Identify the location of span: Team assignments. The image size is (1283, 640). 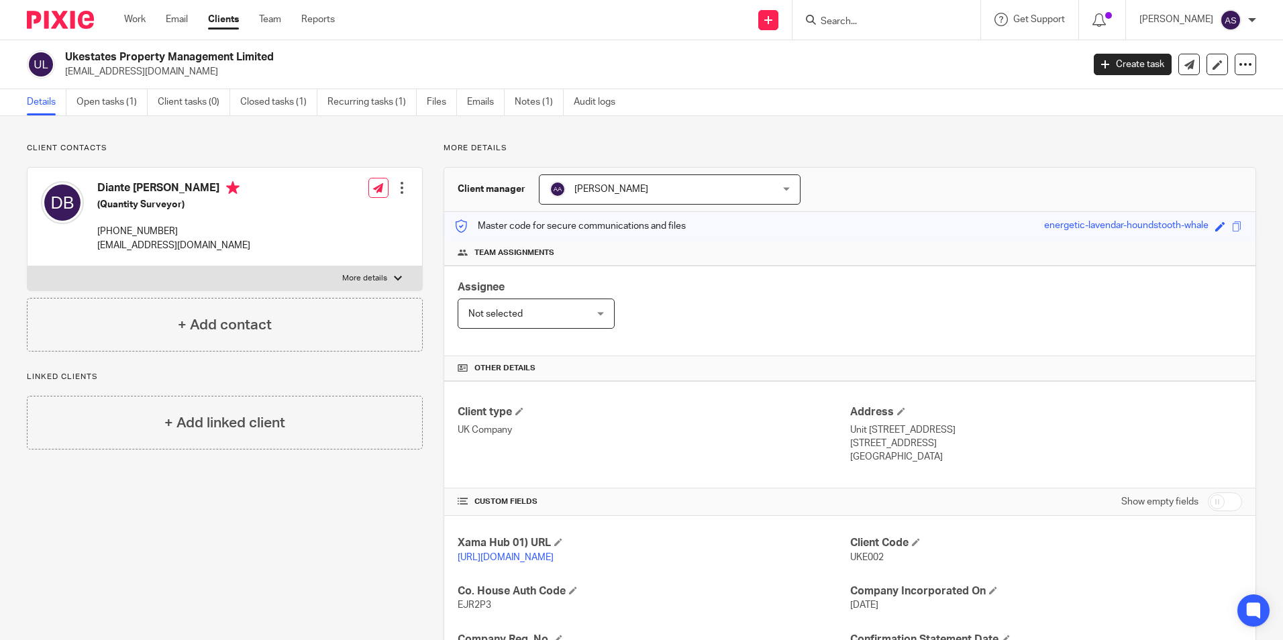
(514, 253).